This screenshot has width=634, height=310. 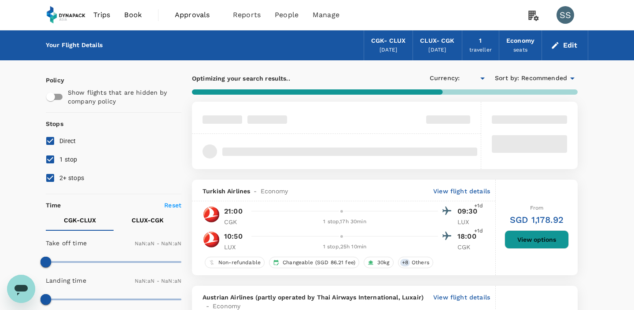 I want to click on p: View flight details, so click(x=461, y=191).